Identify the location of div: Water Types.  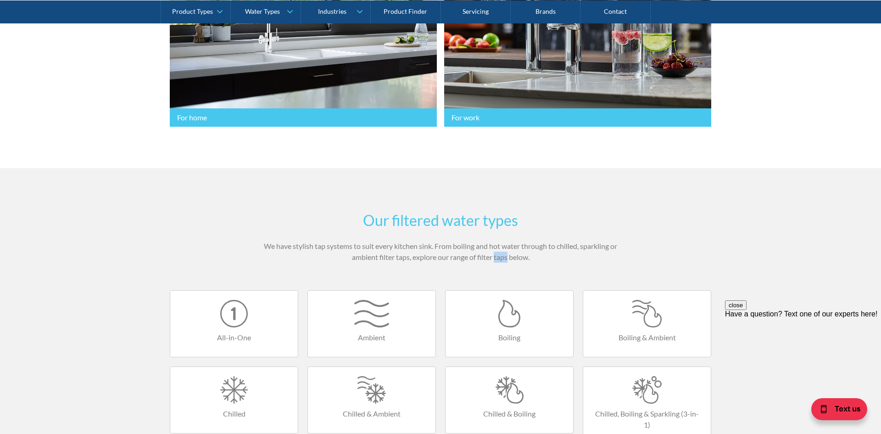
(263, 11).